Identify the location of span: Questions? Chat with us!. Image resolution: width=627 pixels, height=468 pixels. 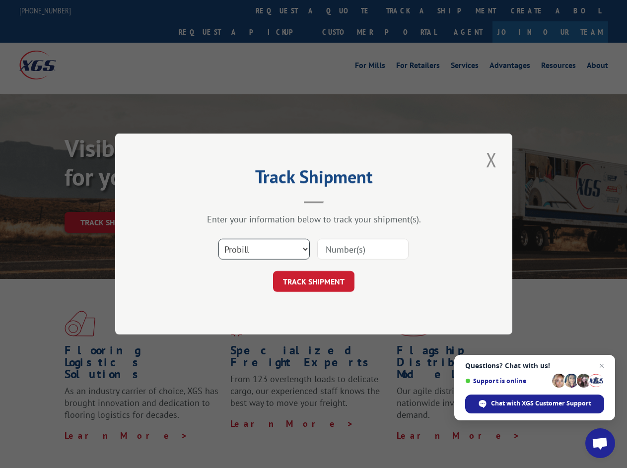
(535, 366).